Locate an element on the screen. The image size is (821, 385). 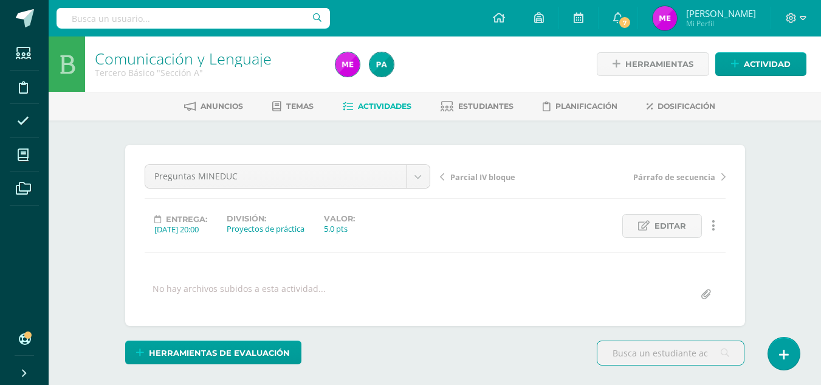
span: Herramientas de evaluación is located at coordinates (219, 353).